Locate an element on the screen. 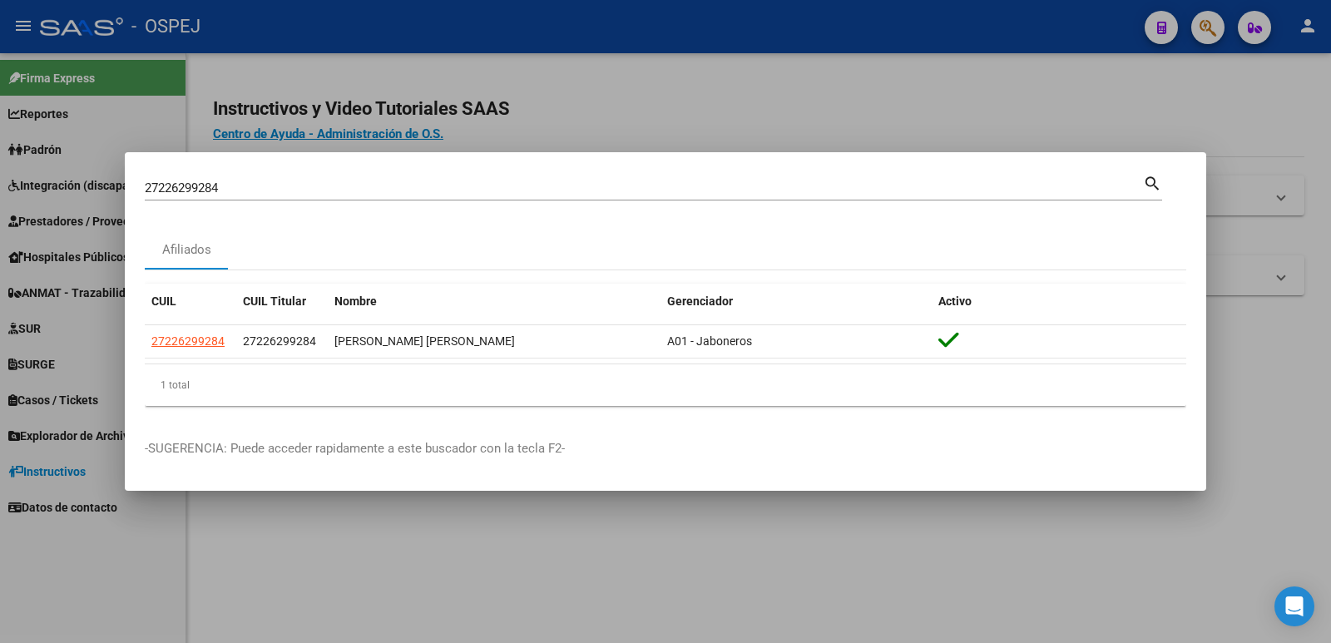 Image resolution: width=1331 pixels, height=643 pixels. datatable-header-cell: Nombre is located at coordinates (494, 301).